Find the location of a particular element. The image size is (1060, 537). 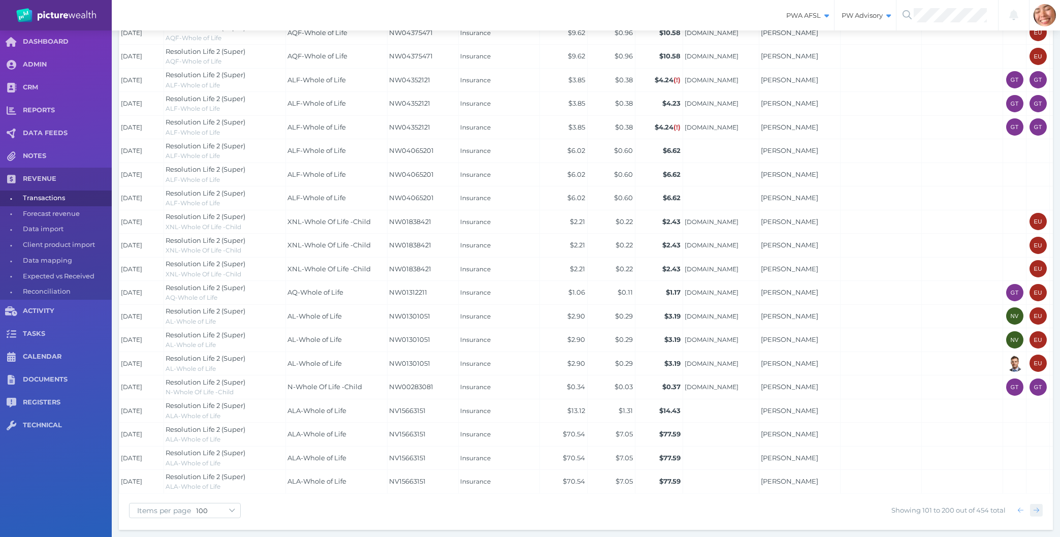

span: EU is located at coordinates (1038, 245).